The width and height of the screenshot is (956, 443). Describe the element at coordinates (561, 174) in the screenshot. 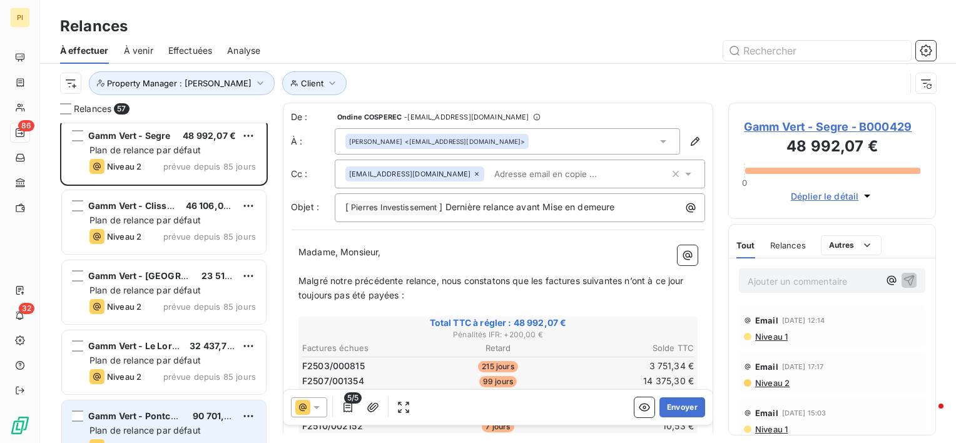

I see `input: Adresse email en copie ...` at that location.